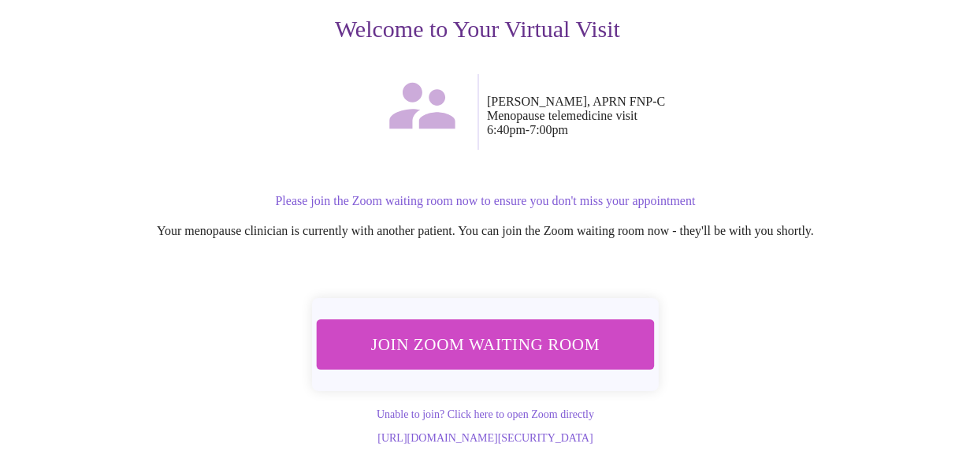 This screenshot has width=955, height=451. I want to click on a: Unable to join? Click here to open Zoom directly, so click(486, 414).